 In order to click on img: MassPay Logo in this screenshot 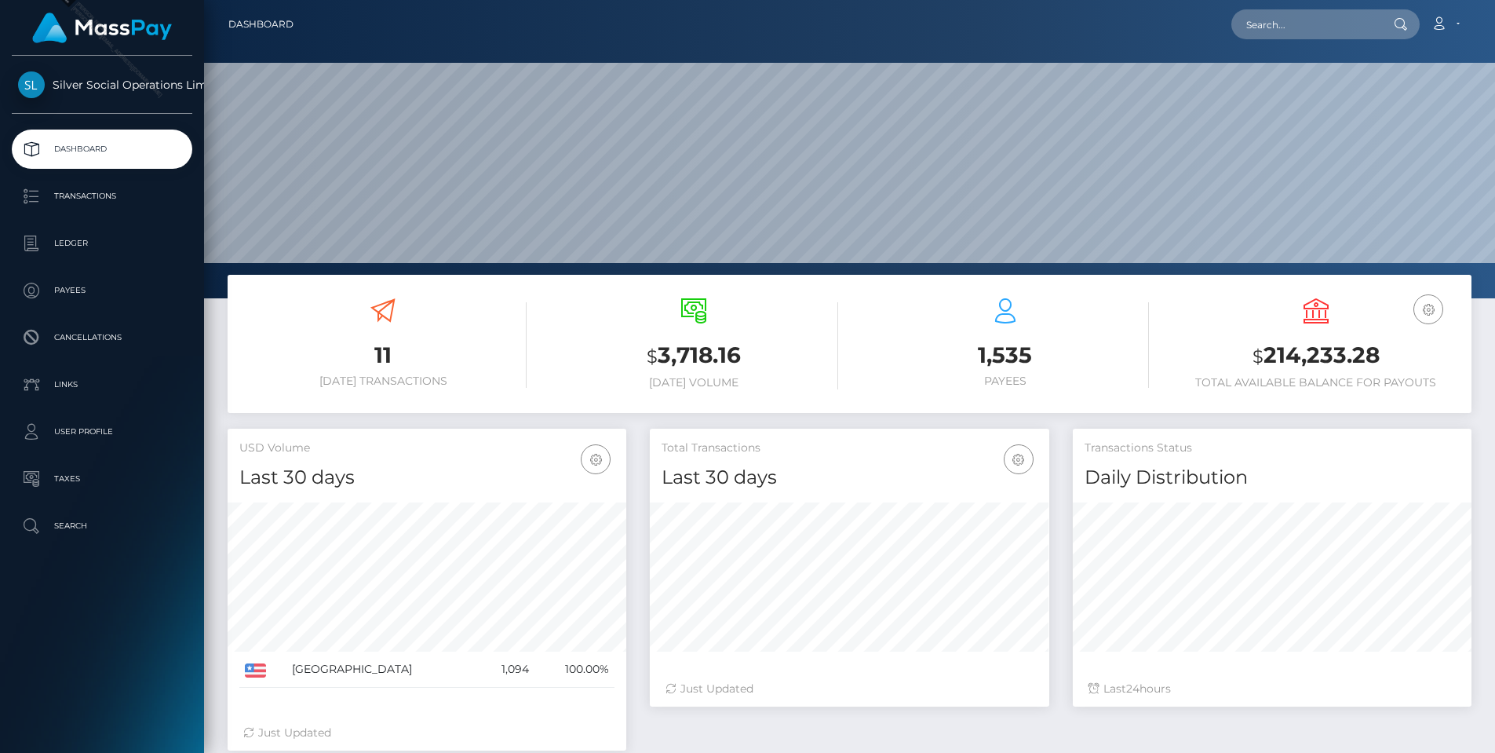, I will do `click(102, 27)`.